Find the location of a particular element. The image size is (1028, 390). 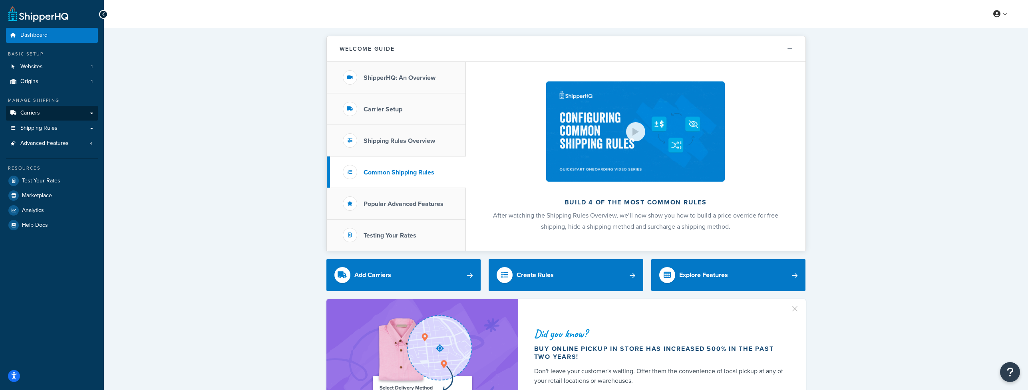

img: Build 4 of the most common rules is located at coordinates (635, 131).